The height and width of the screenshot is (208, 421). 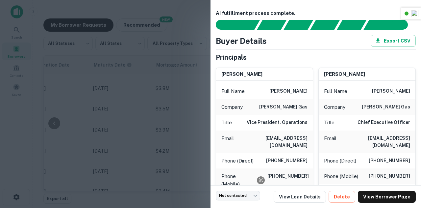 What do you see at coordinates (316, 13) in the screenshot?
I see `h6: AI fulfillment process complete.` at bounding box center [316, 13].